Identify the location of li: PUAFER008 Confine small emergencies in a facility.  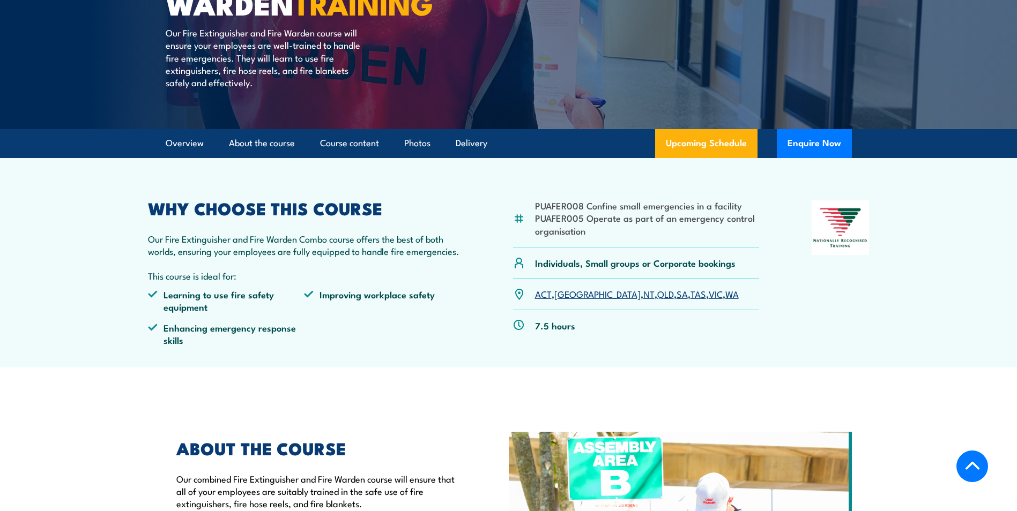
(647, 205).